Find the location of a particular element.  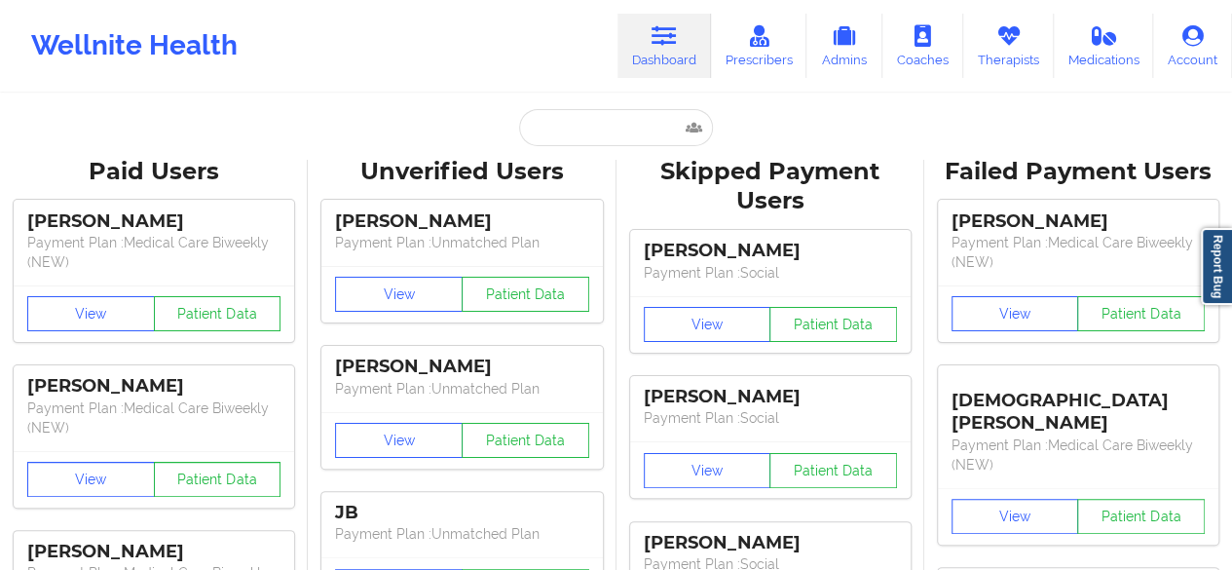

a: Account is located at coordinates (1192, 46).